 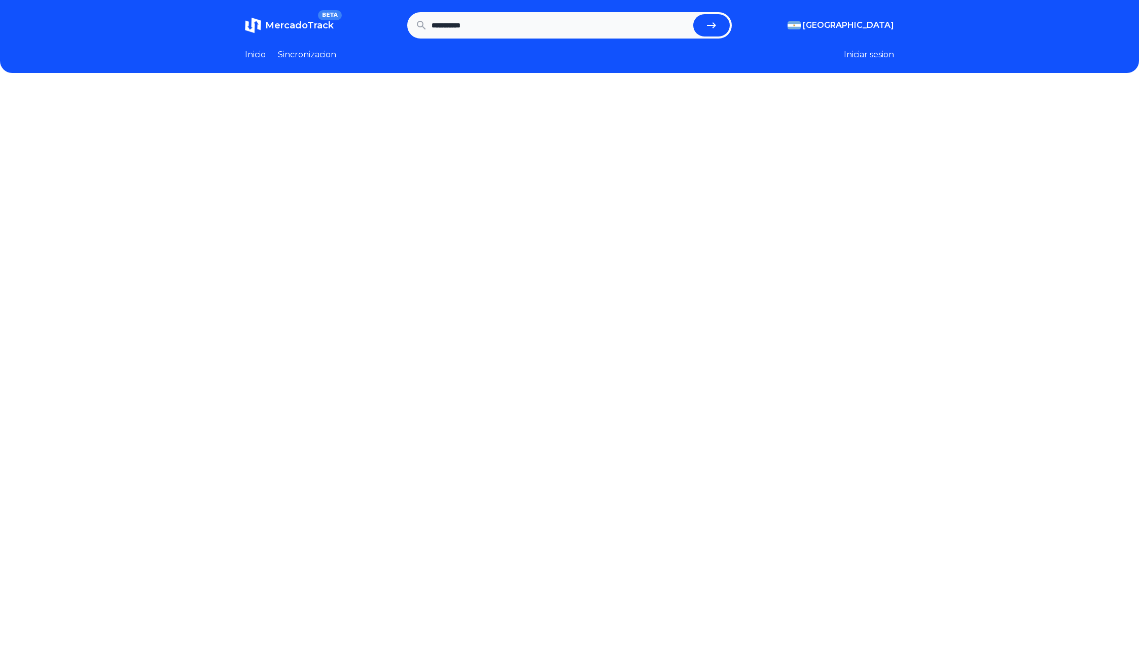 I want to click on a: Inicio, so click(x=255, y=55).